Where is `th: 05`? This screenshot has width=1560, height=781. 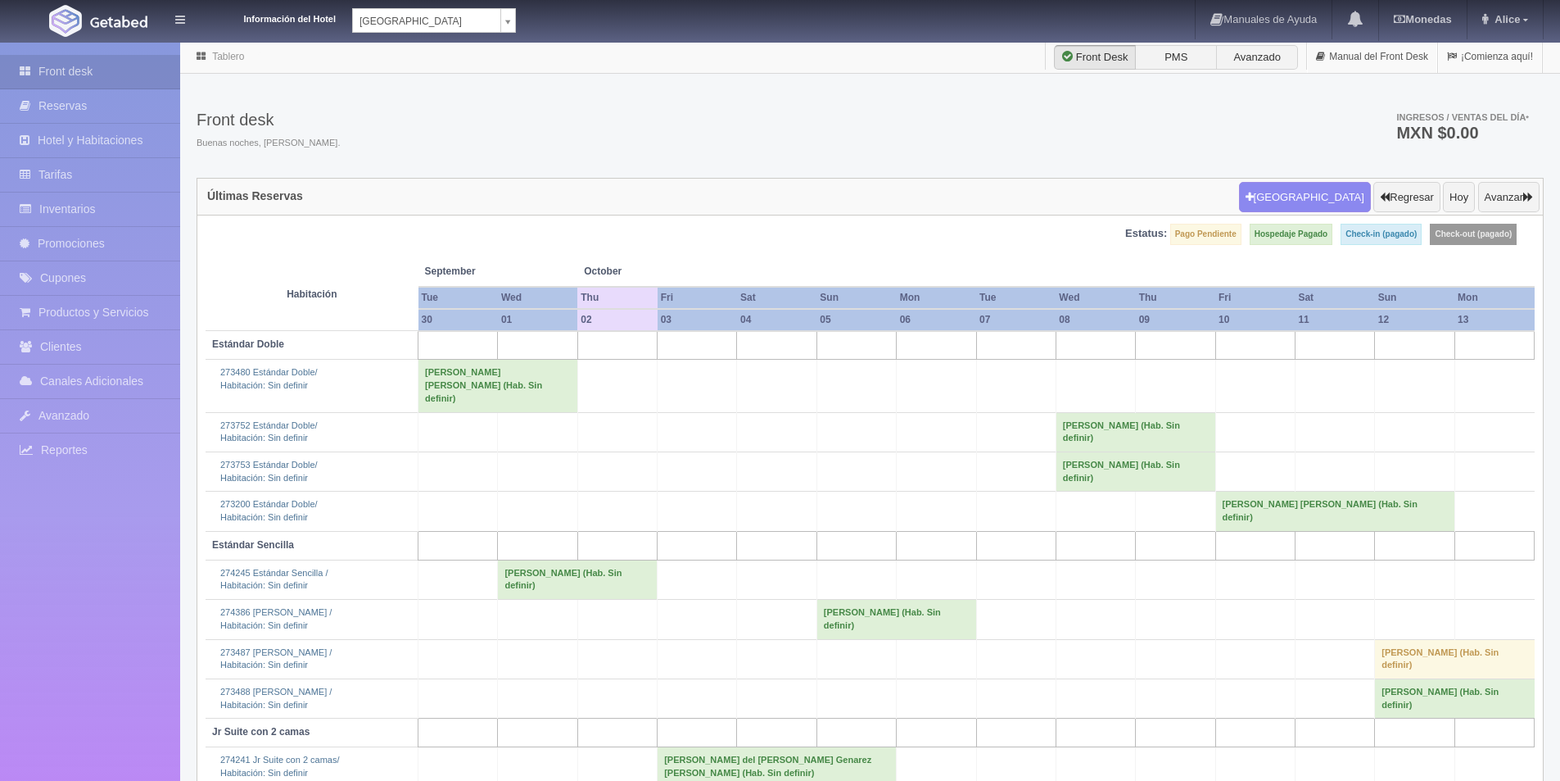 th: 05 is located at coordinates (856, 319).